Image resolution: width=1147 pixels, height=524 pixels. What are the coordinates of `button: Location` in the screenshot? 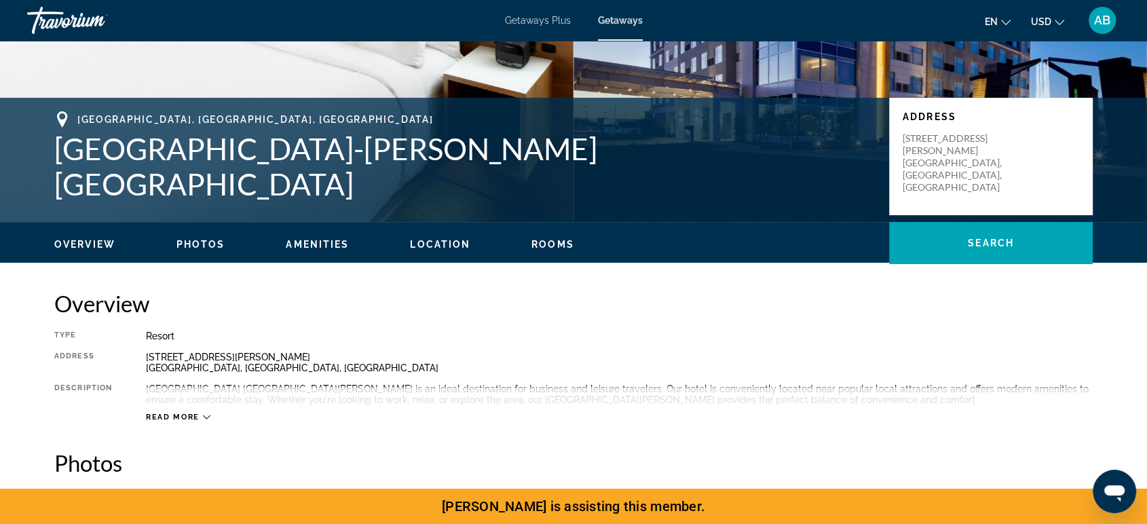 It's located at (440, 244).